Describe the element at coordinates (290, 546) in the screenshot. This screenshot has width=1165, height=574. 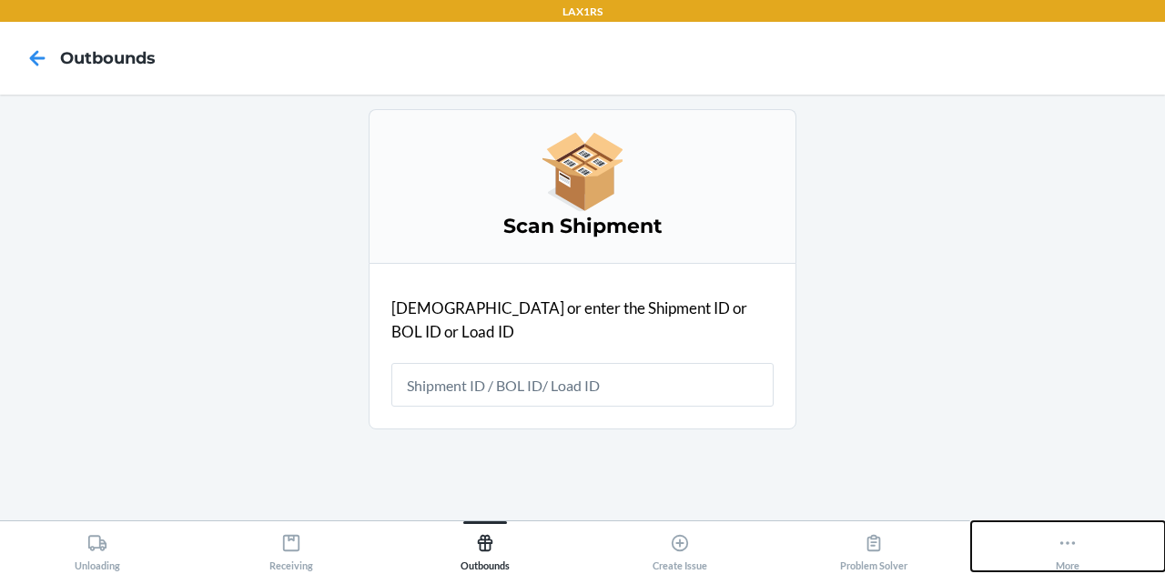
I see `button: Receiving` at that location.